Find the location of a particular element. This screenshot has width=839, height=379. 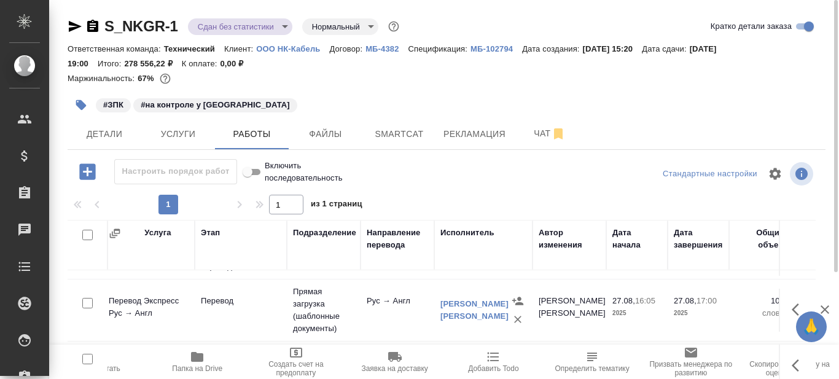

div: Дата завершения is located at coordinates (698, 239).